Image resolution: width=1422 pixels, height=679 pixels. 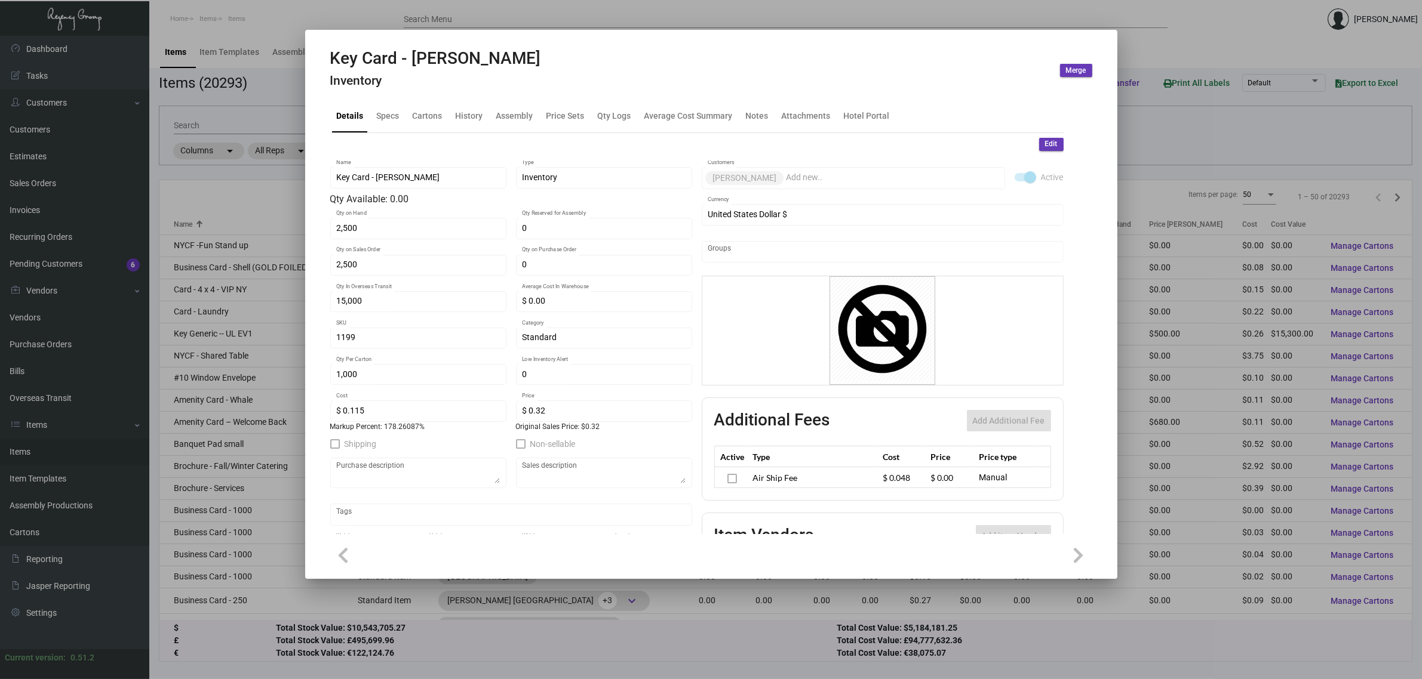 I want to click on button: Add item Vendor, so click(x=1013, y=536).